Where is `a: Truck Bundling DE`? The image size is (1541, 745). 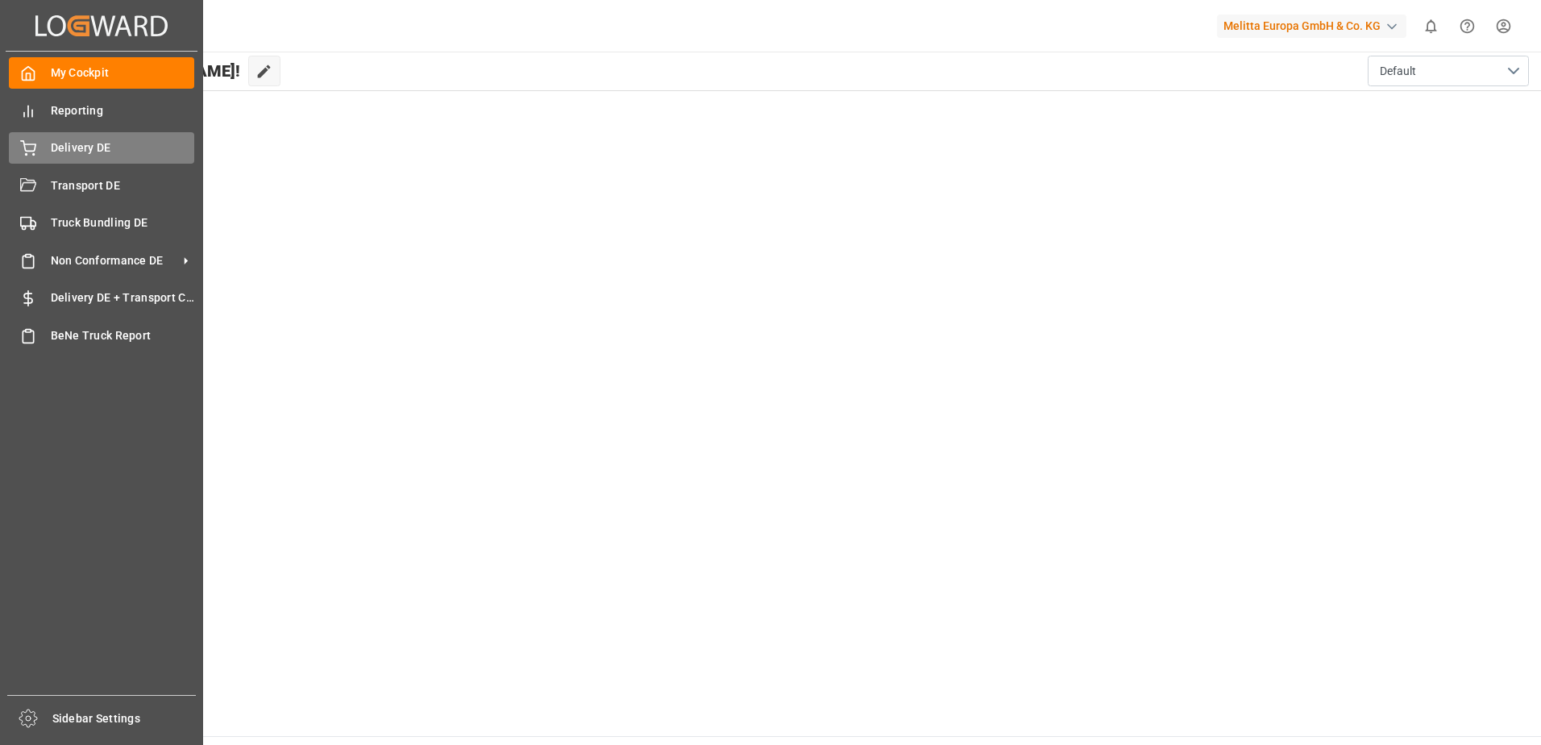 a: Truck Bundling DE is located at coordinates (102, 222).